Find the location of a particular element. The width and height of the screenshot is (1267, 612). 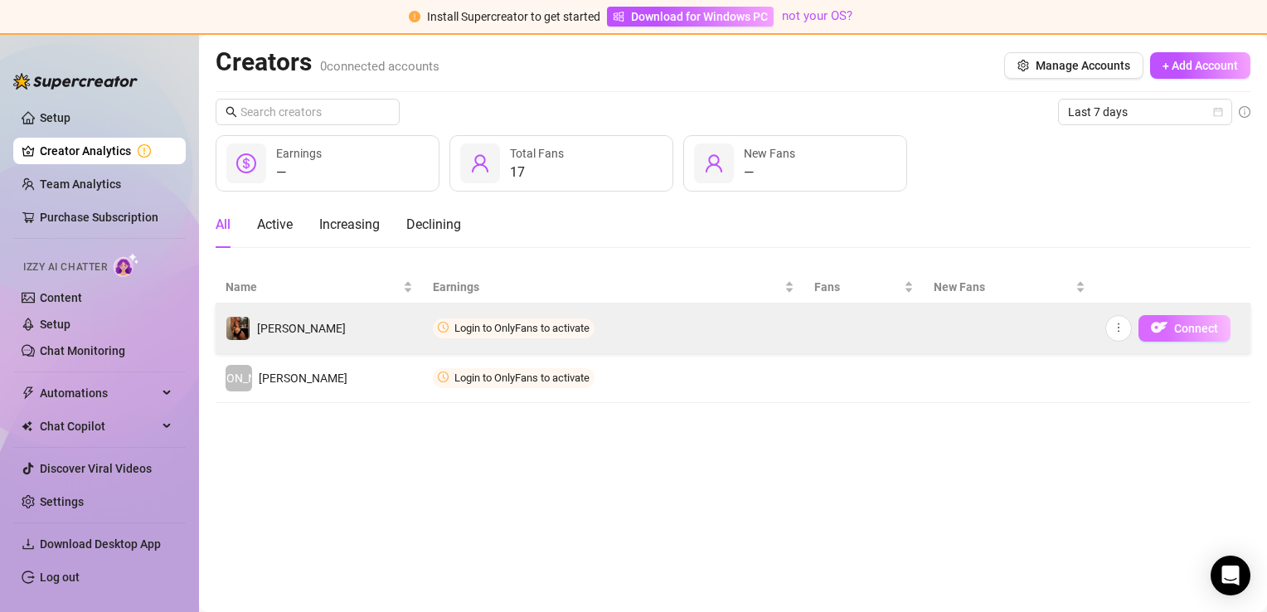

span: Chat Copilot is located at coordinates (99, 426).